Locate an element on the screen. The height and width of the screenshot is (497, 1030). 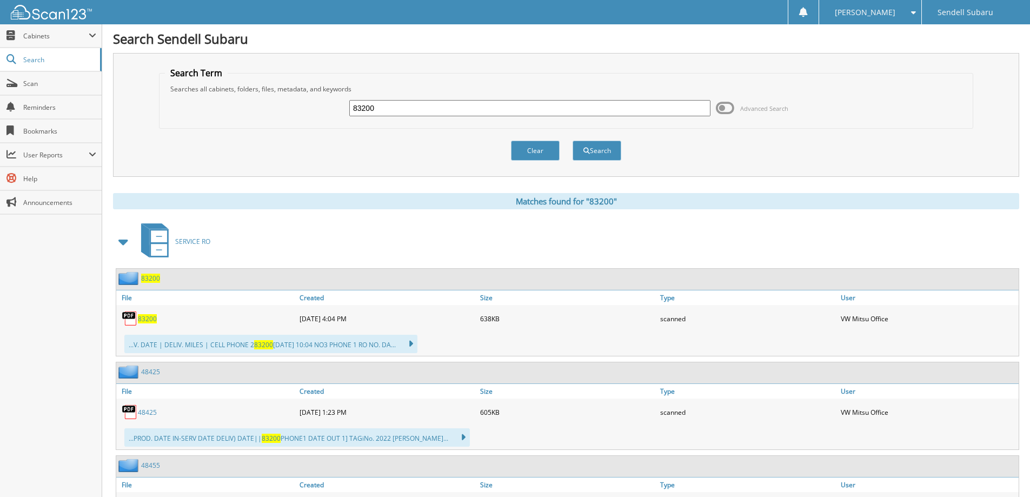
div: 638KB is located at coordinates (568, 319).